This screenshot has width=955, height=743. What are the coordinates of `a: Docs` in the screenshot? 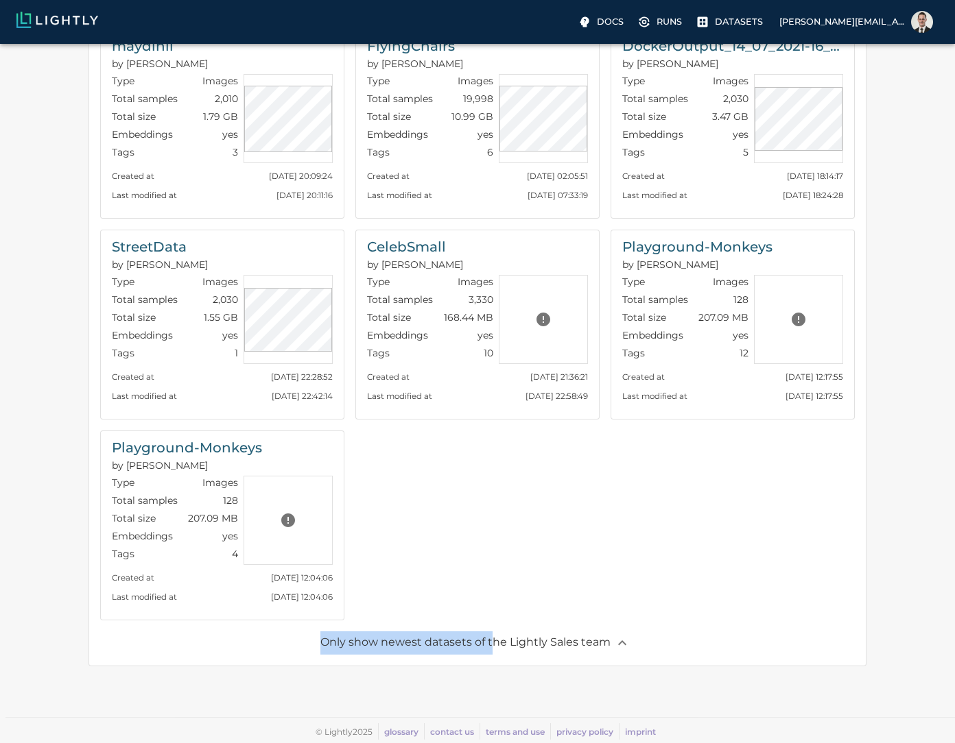 It's located at (601, 22).